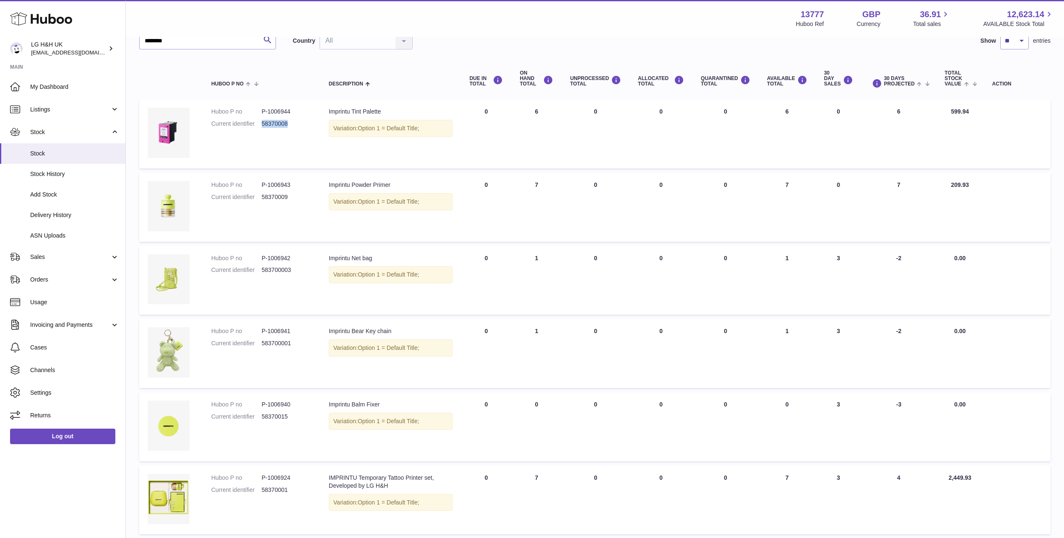 Image resolution: width=1064 pixels, height=538 pixels. I want to click on span: ASN Uploads, so click(75, 236).